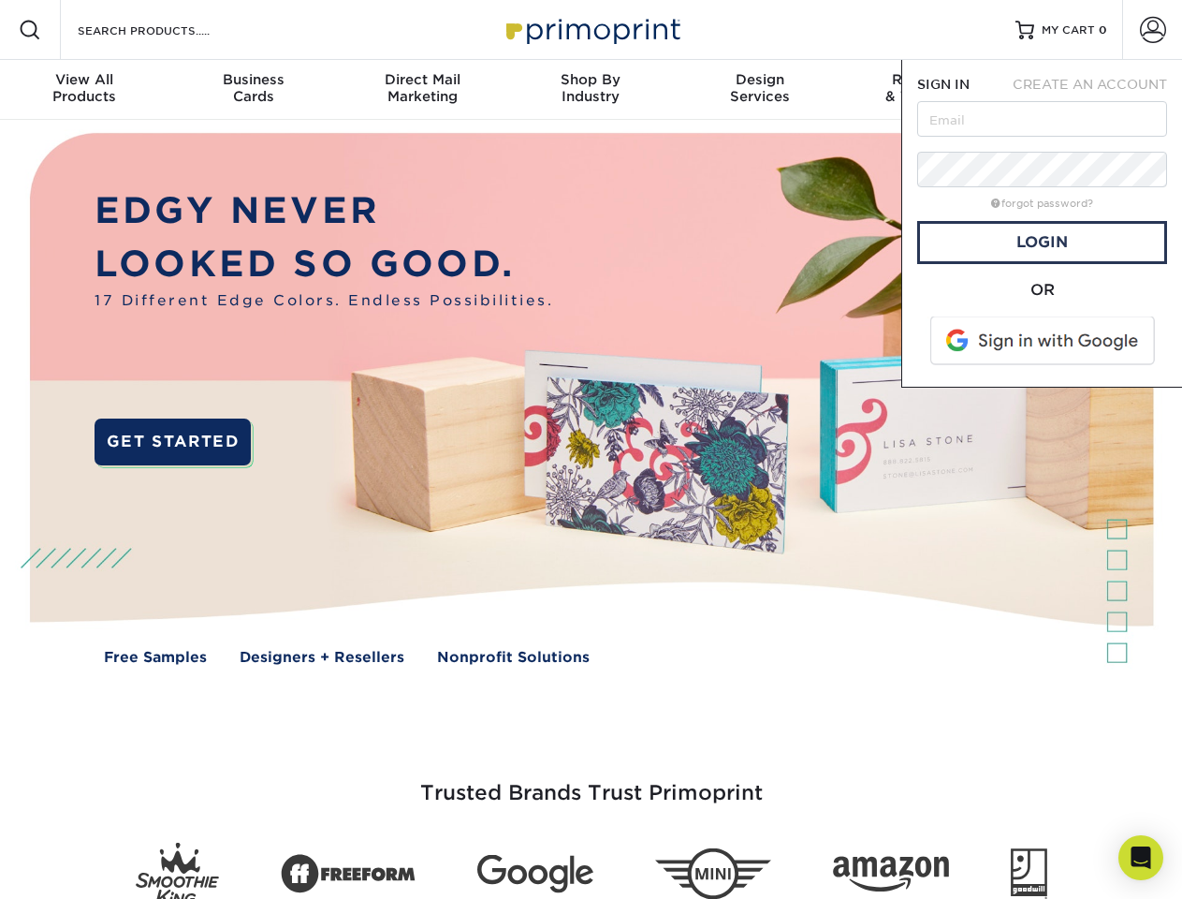  What do you see at coordinates (155, 657) in the screenshot?
I see `a: Free Samples` at bounding box center [155, 657].